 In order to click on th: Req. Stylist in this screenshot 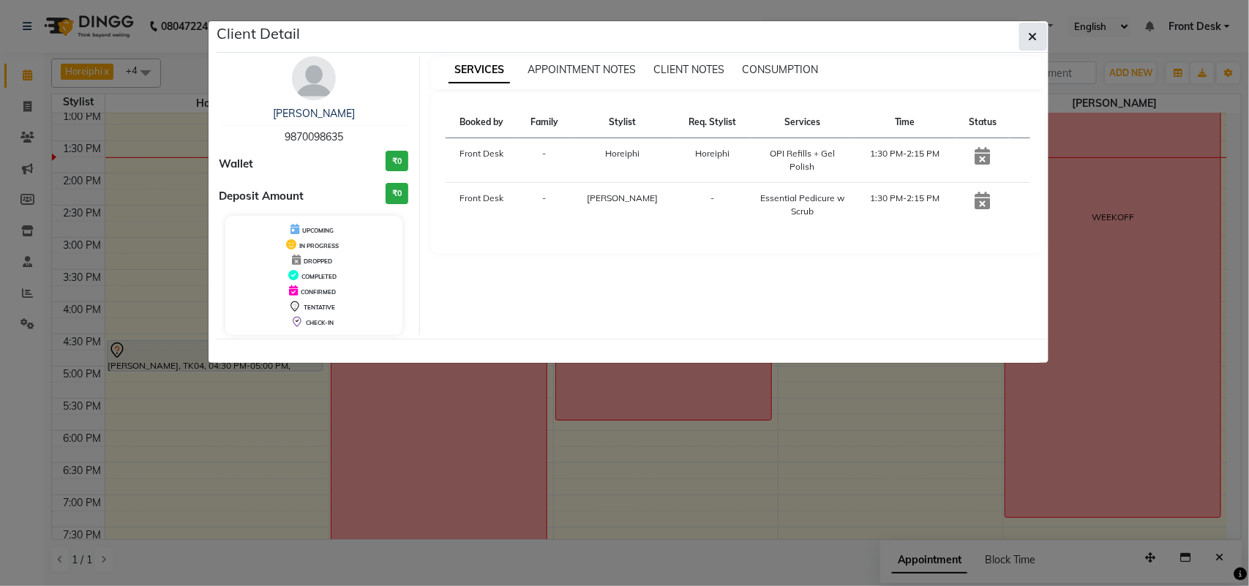, I will do `click(713, 122)`.